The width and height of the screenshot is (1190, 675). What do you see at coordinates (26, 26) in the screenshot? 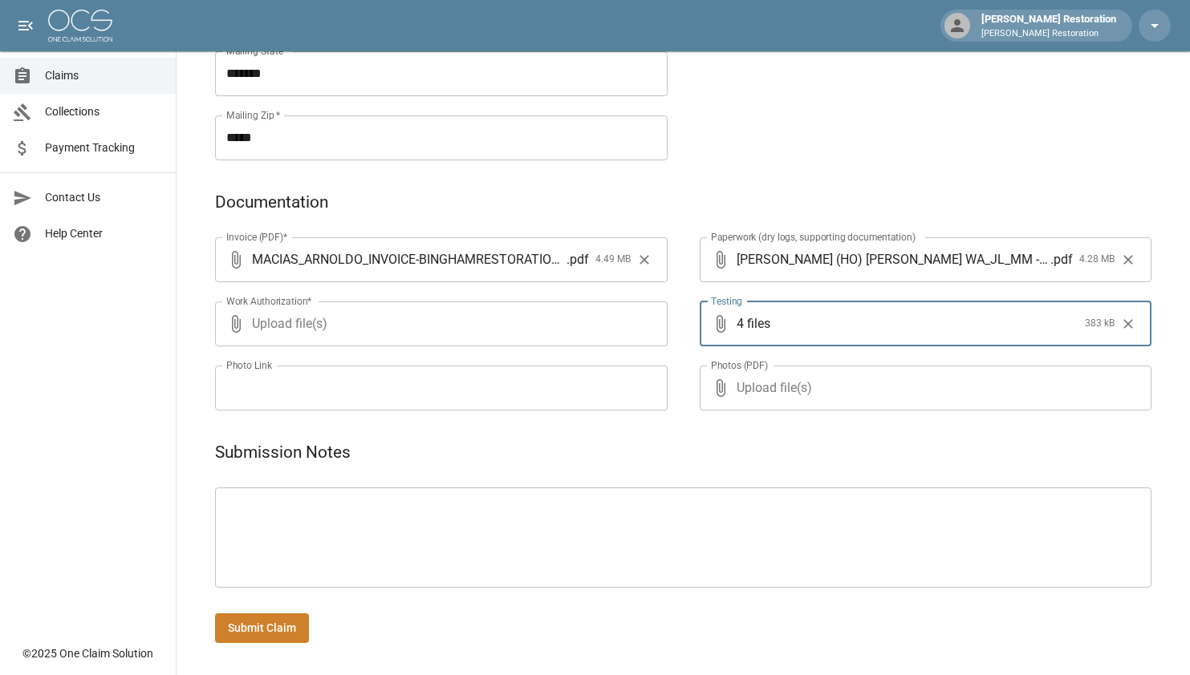
I see `button: open drawer` at bounding box center [26, 26].